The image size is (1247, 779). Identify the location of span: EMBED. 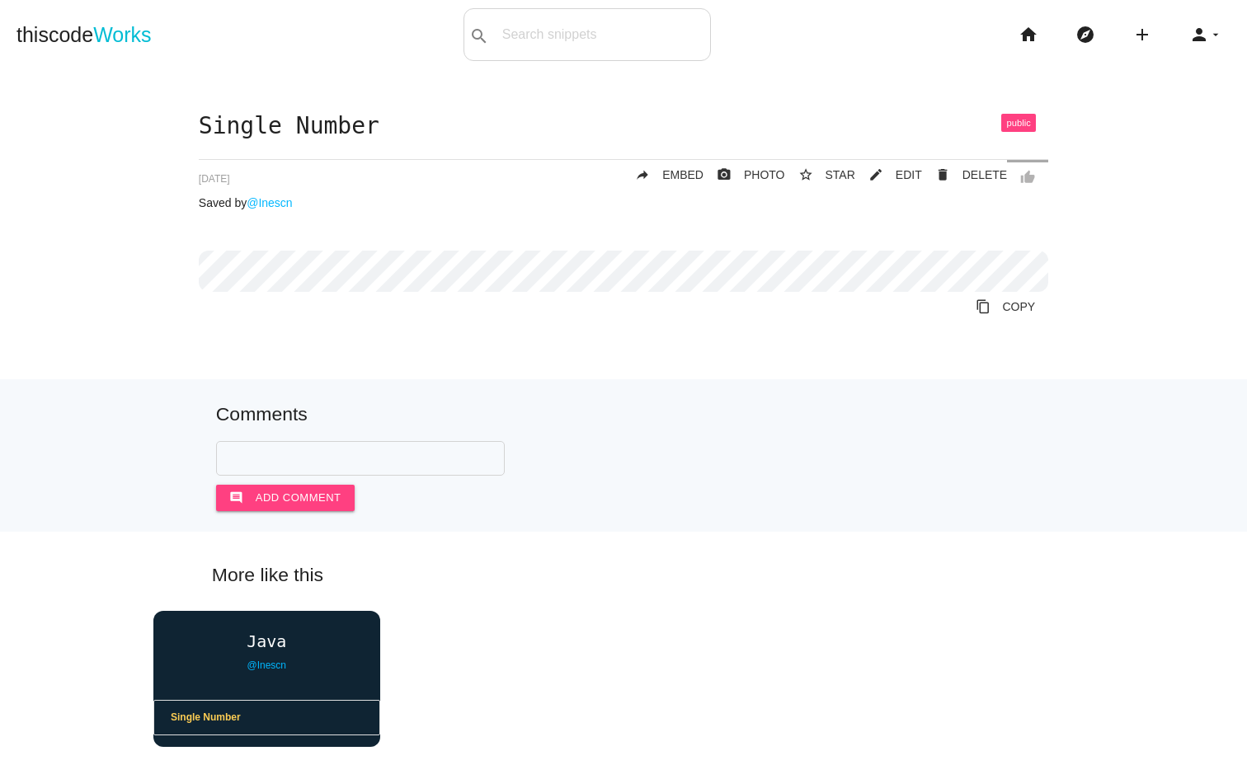
(683, 175).